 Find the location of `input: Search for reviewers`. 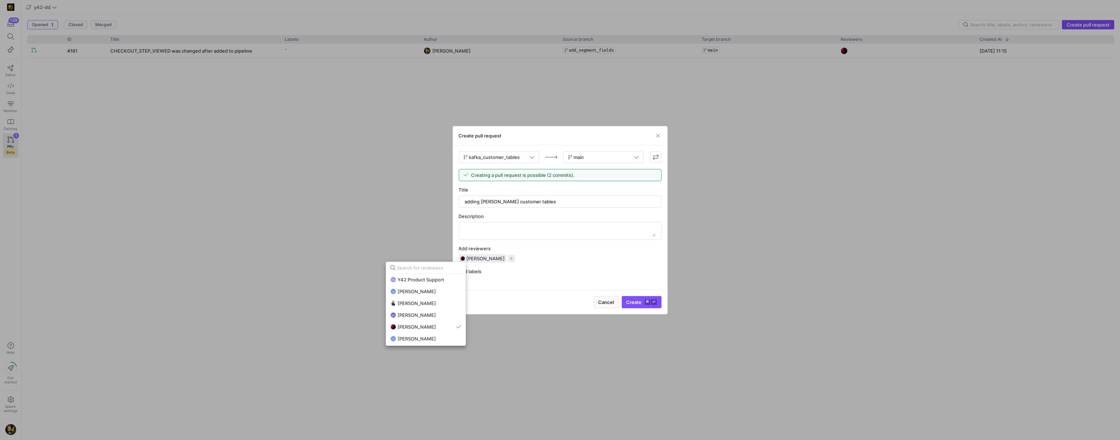

input: Search for reviewers is located at coordinates (429, 268).